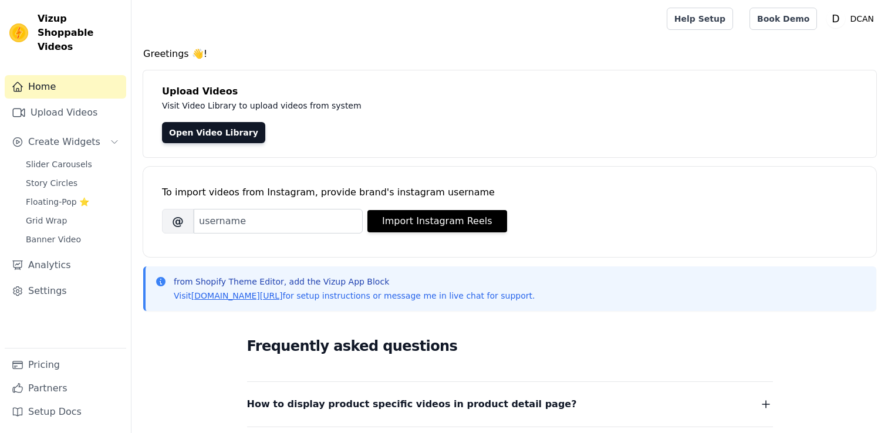  What do you see at coordinates (354, 282) in the screenshot?
I see `p: from Shopify Theme Editor, add the Vizup App Block` at bounding box center [354, 282].